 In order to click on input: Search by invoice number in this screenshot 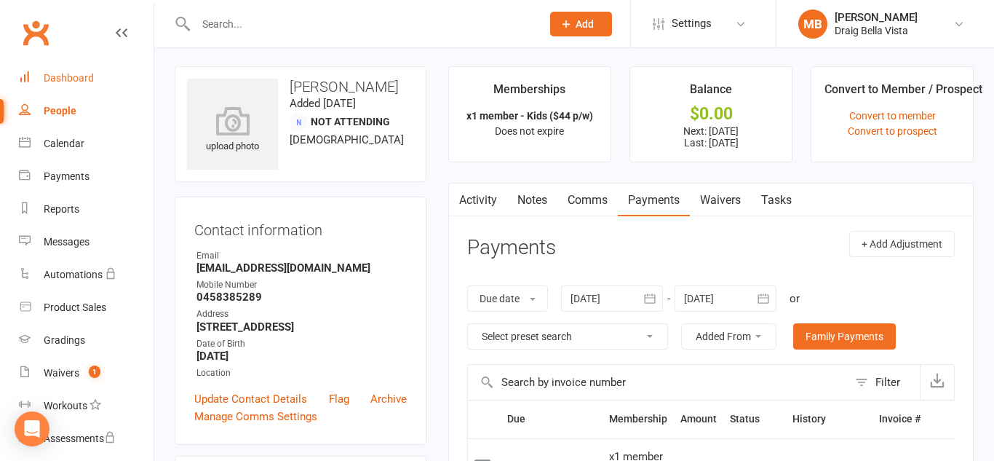, I will do `click(658, 382)`.